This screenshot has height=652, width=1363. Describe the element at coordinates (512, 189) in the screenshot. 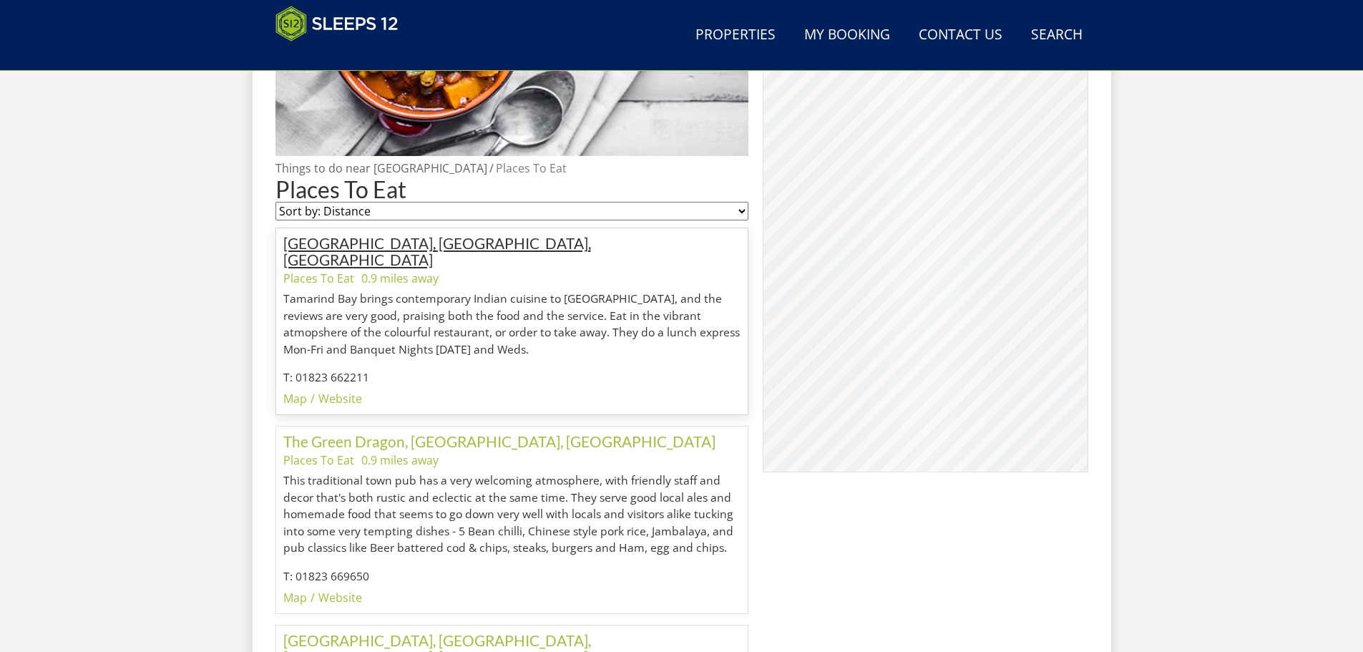

I see `h1: Places To Eat` at that location.